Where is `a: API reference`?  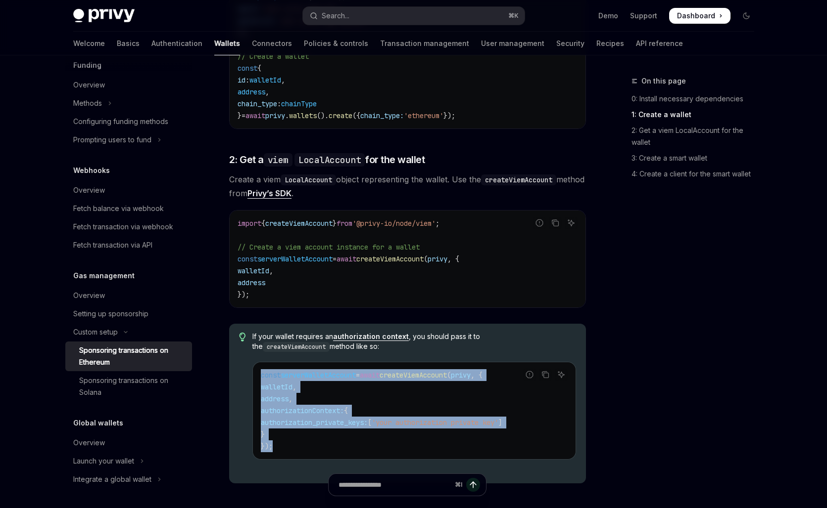 a: API reference is located at coordinates (659, 44).